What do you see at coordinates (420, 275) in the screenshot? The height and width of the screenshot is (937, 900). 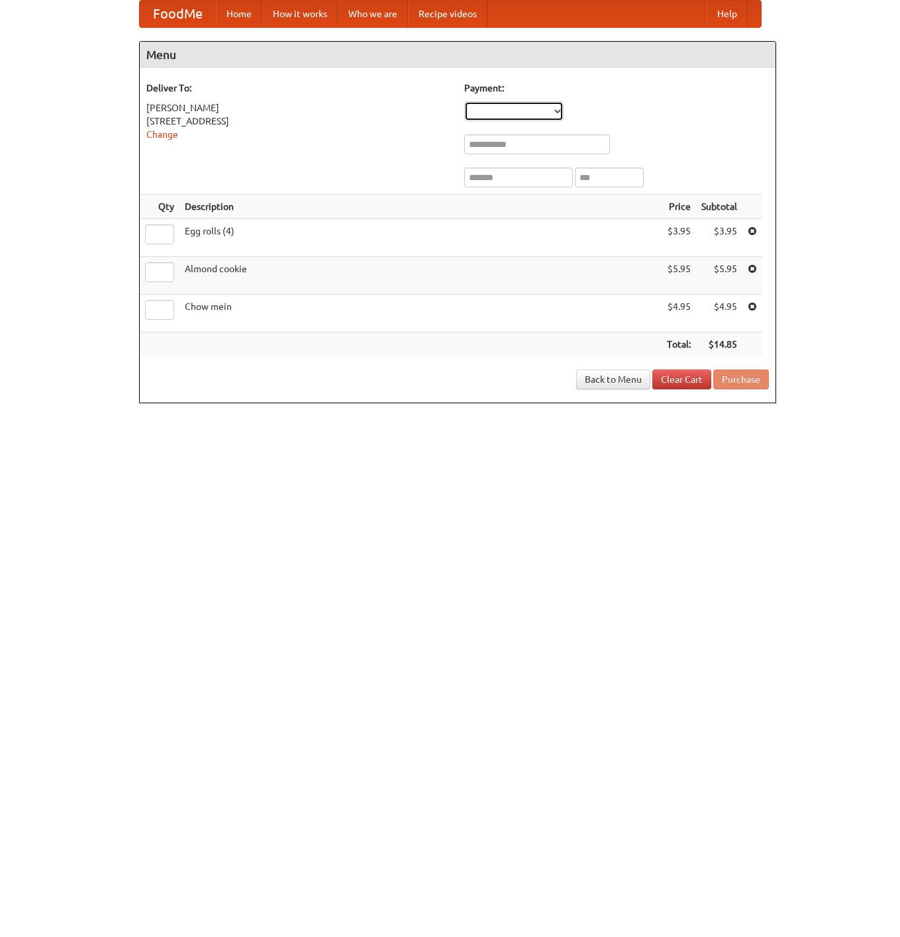 I see `td: Almond cookie` at bounding box center [420, 275].